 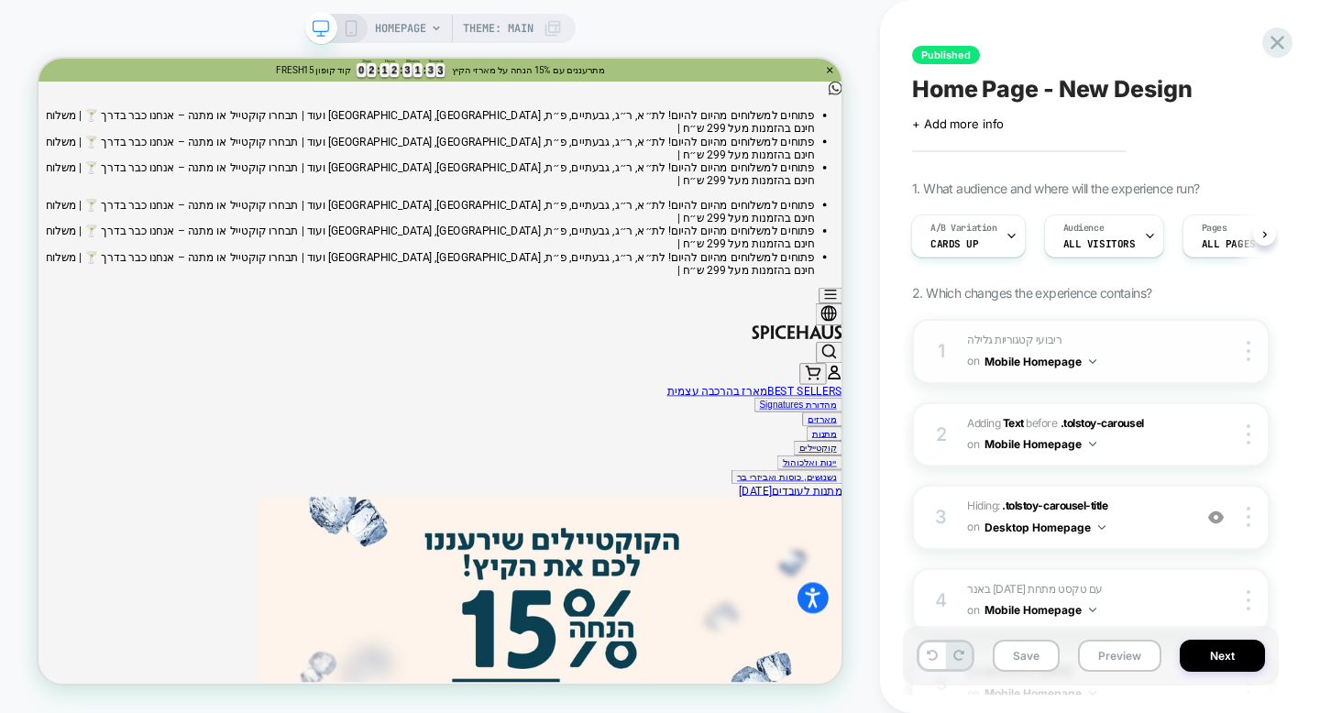 I want to click on button: מתנות, so click(x=1048, y=500).